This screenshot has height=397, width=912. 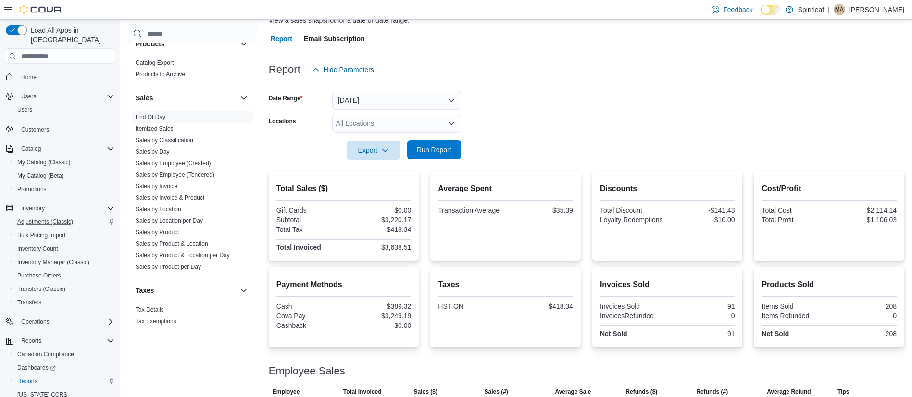 I want to click on button: Adjustments (Classic), so click(x=64, y=222).